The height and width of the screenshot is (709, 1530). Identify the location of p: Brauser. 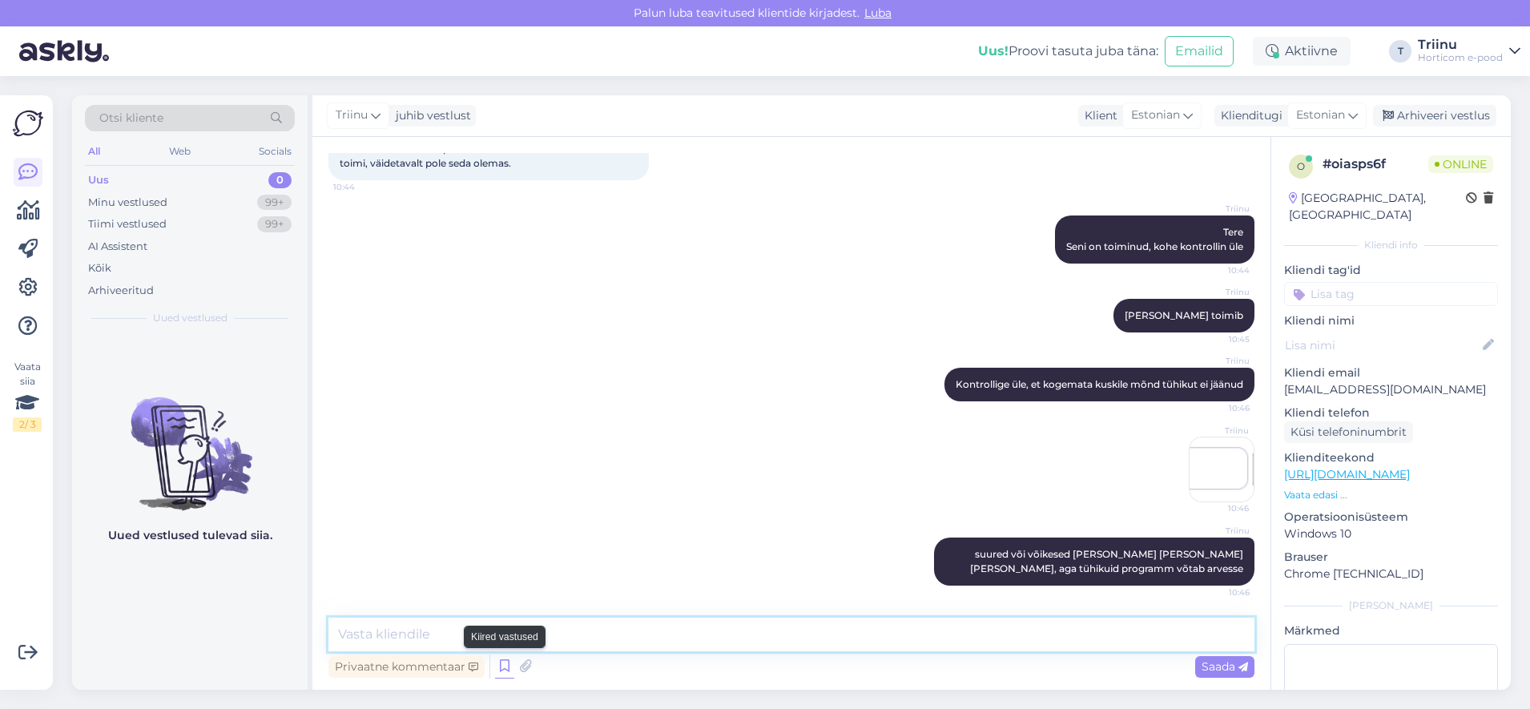
(1391, 557).